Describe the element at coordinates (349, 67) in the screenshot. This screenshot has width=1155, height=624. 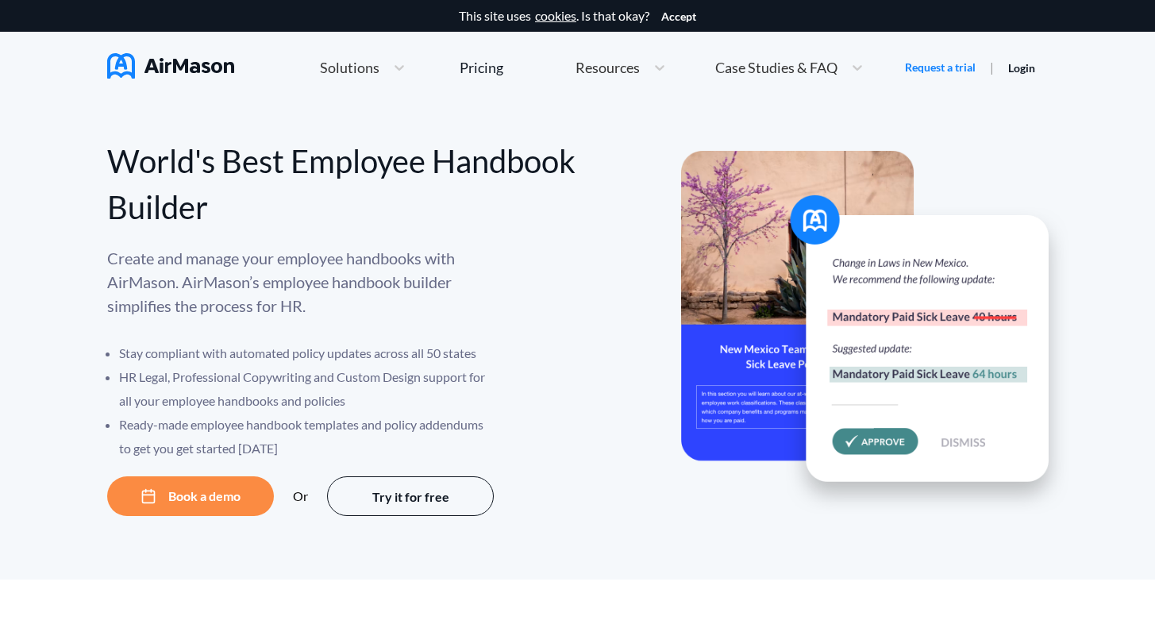
I see `span: Solutions` at that location.